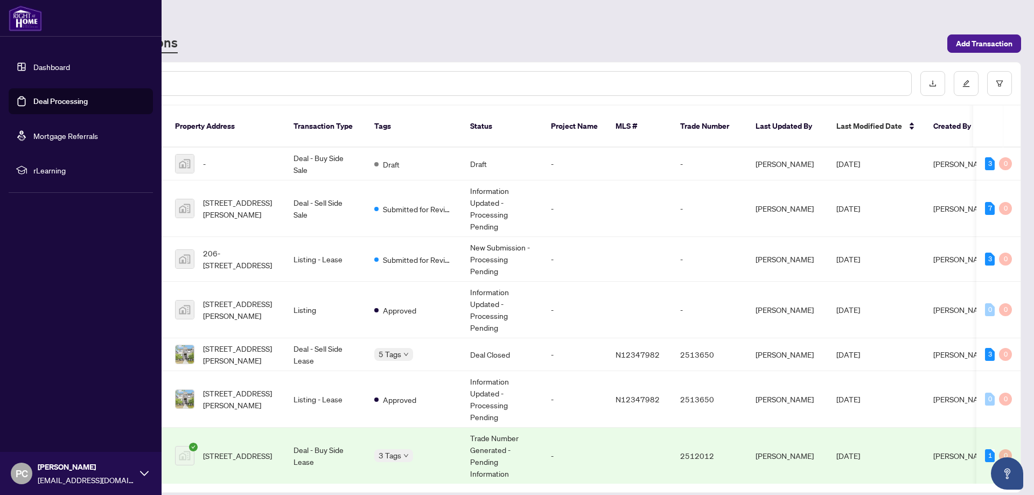  Describe the element at coordinates (226, 127) in the screenshot. I see `th: Property Address` at that location.